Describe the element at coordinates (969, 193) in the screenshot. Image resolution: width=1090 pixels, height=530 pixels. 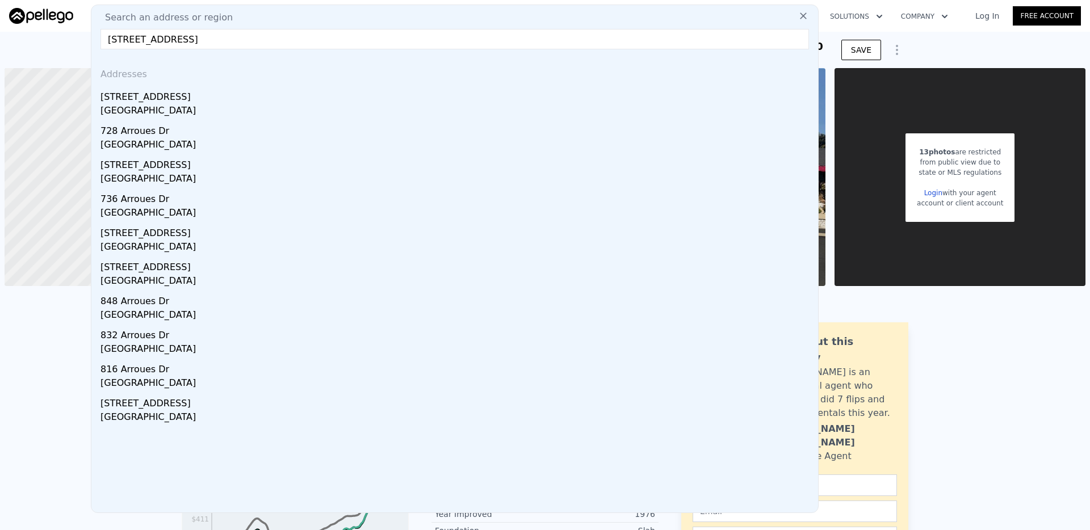
I see `span: with your agent` at that location.